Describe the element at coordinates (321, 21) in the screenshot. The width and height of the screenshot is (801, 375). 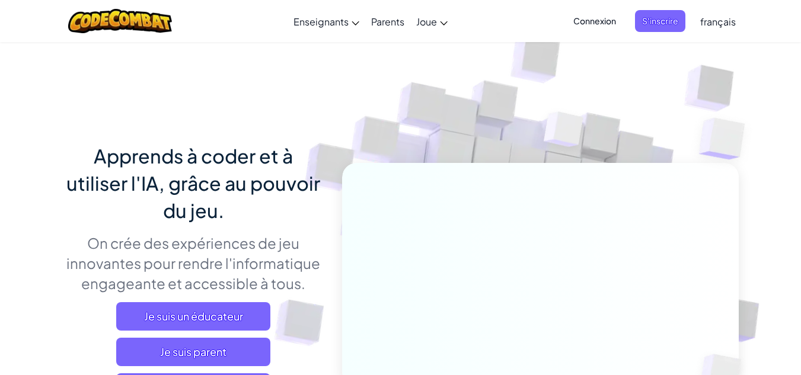
I see `span: Enseignants` at that location.